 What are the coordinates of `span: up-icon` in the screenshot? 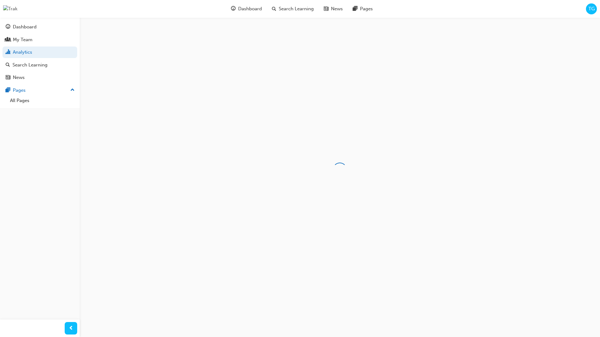 It's located at (72, 90).